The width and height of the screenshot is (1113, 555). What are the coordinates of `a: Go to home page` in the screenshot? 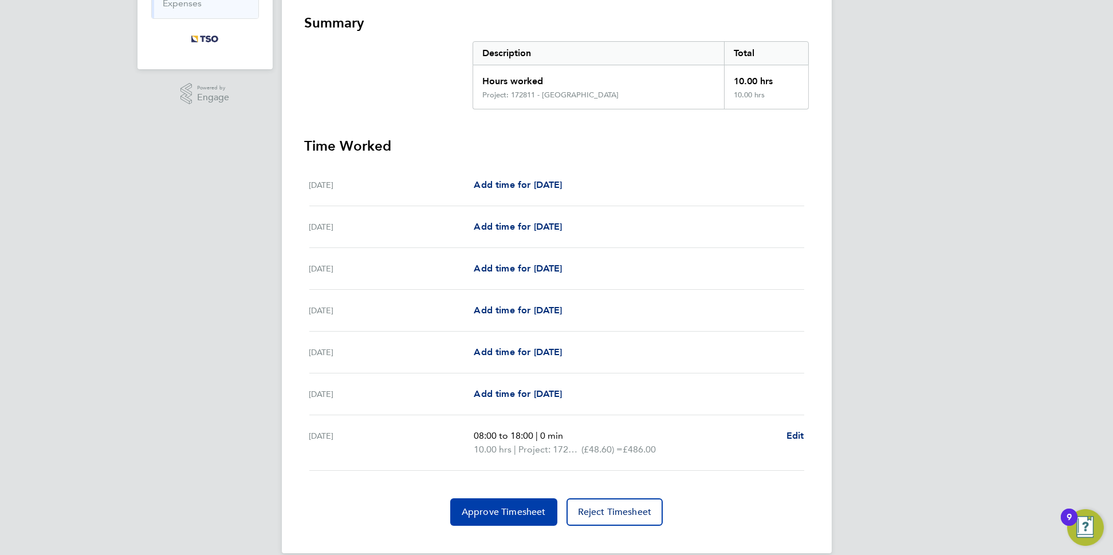 It's located at (205, 40).